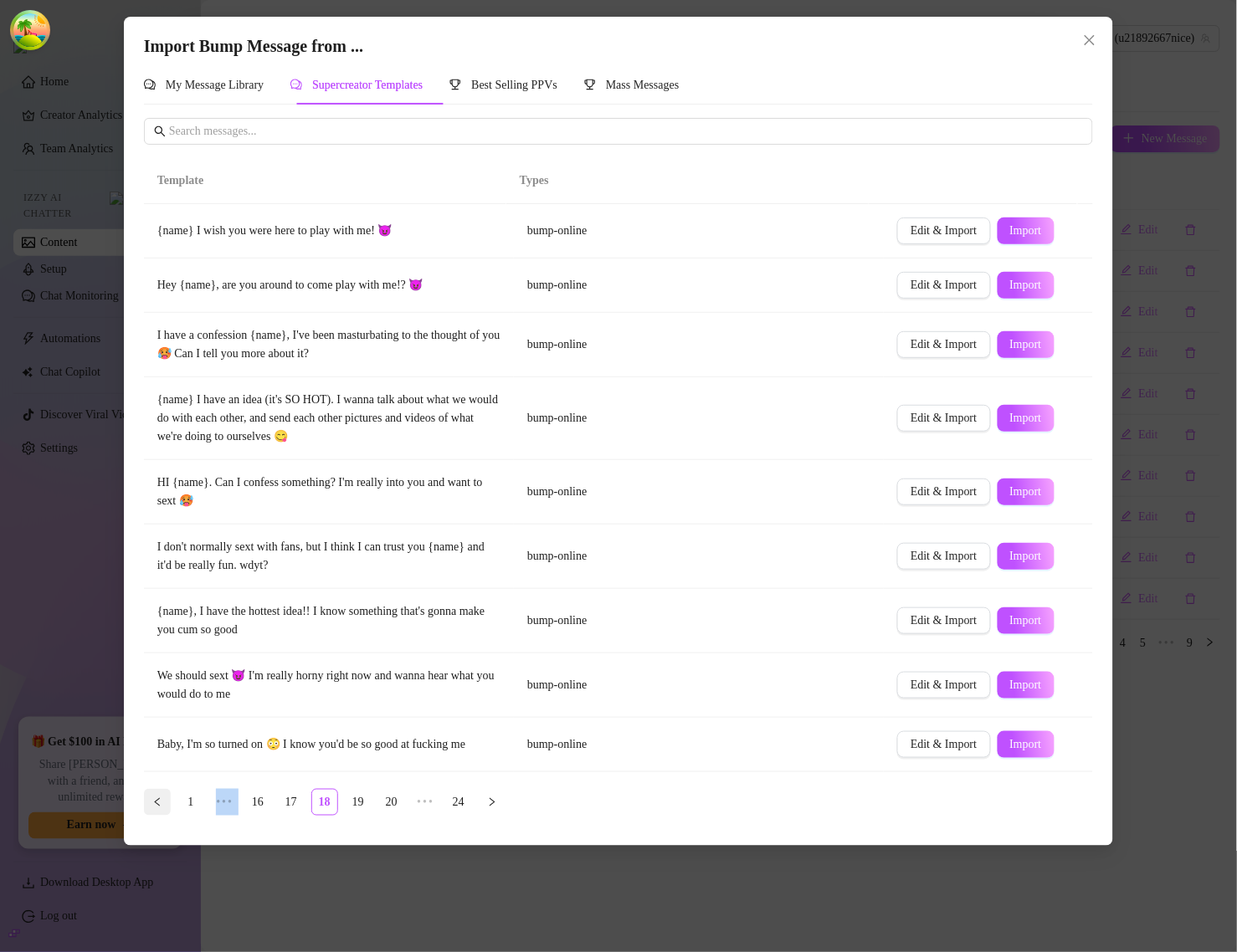 Image resolution: width=1237 pixels, height=952 pixels. I want to click on td: {name} I have an idea (it's SO HOT). I wanna talk about what we would do with each other, and sen..., so click(329, 418).